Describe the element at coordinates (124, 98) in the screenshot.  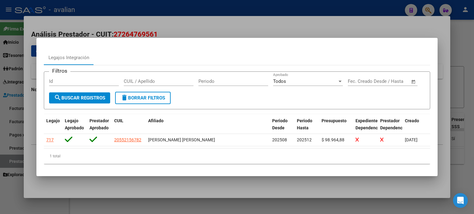
I see `mat-icon: delete` at that location.